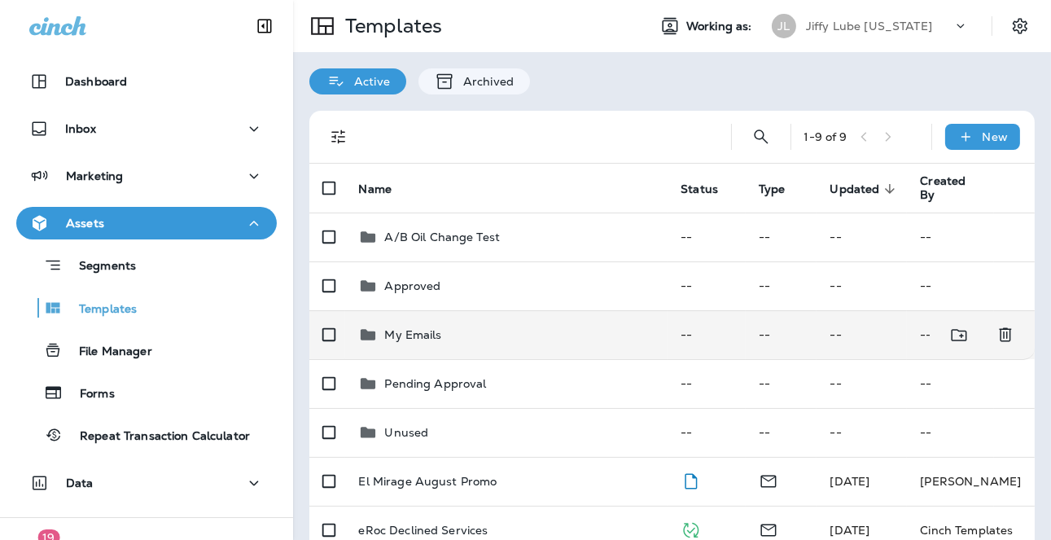 The width and height of the screenshot is (1051, 540). I want to click on button: Marketing, so click(147, 176).